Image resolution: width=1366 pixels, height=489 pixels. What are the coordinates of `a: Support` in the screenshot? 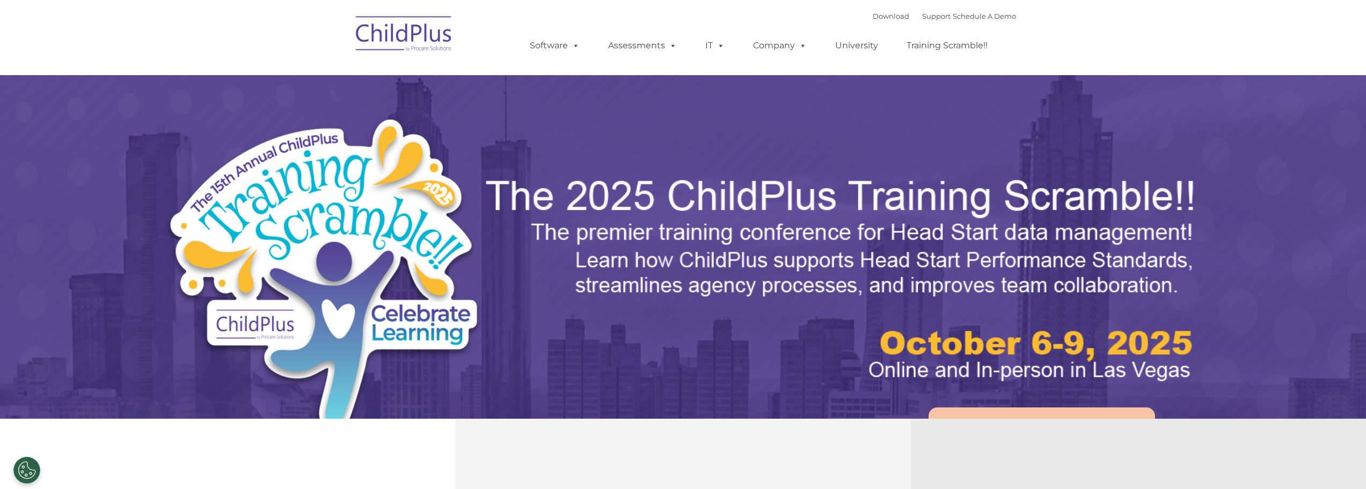 It's located at (936, 16).